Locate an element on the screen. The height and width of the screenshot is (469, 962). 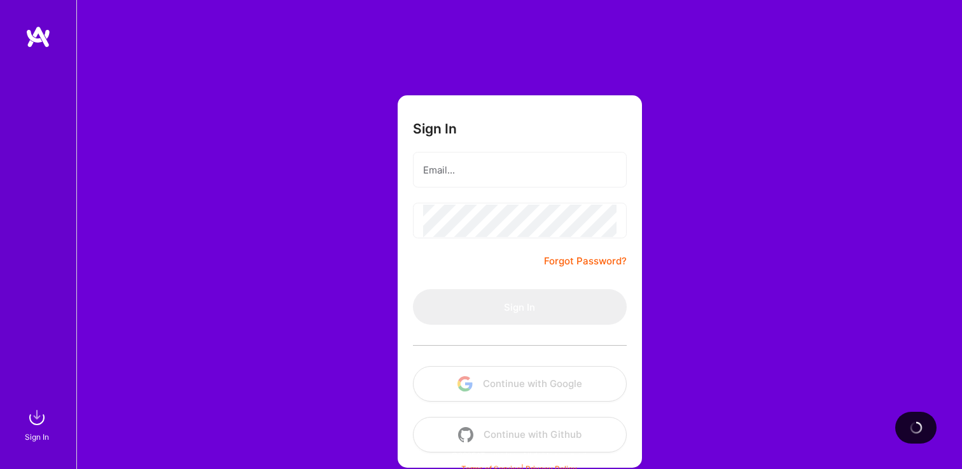
img: loading is located at coordinates (916, 428).